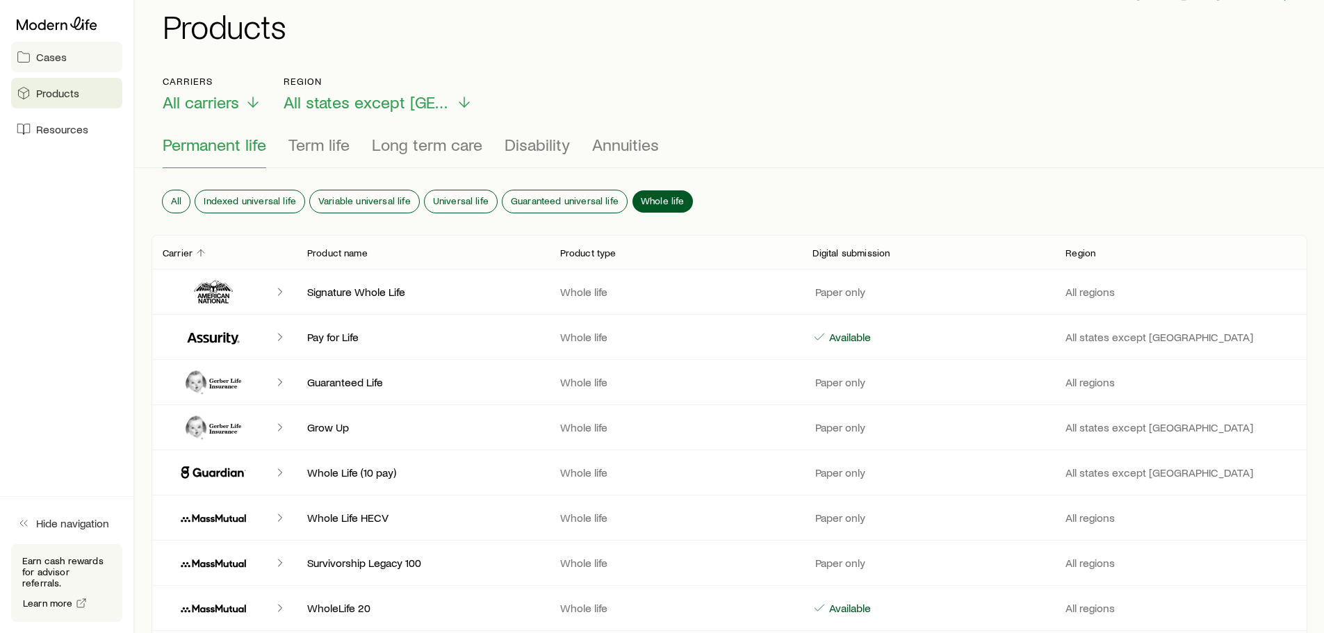 The image size is (1324, 633). Describe the element at coordinates (67, 583) in the screenshot. I see `div: Earn cash rewards for advisor referrals.Learn more` at that location.